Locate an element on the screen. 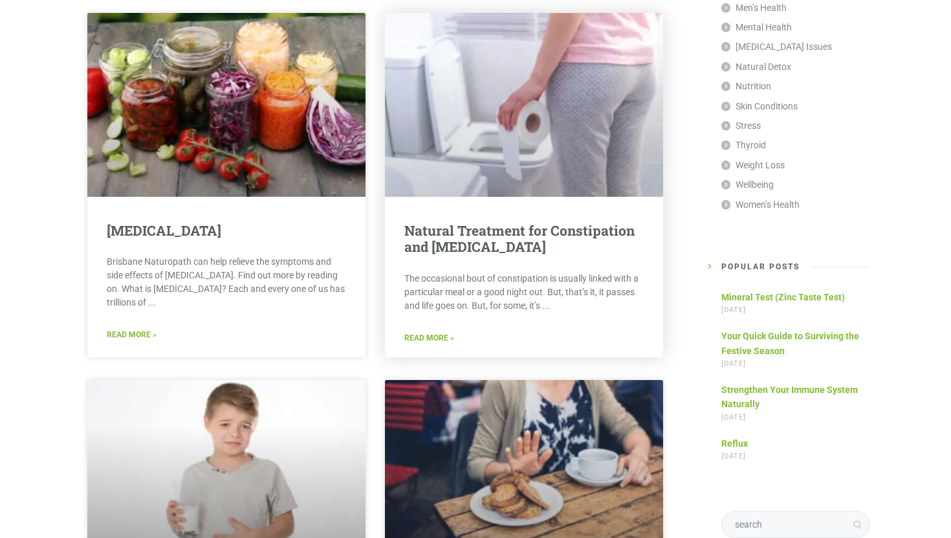 This screenshot has width=951, height=538. a: Strengthen Your Immune System Naturally is located at coordinates (789, 397).